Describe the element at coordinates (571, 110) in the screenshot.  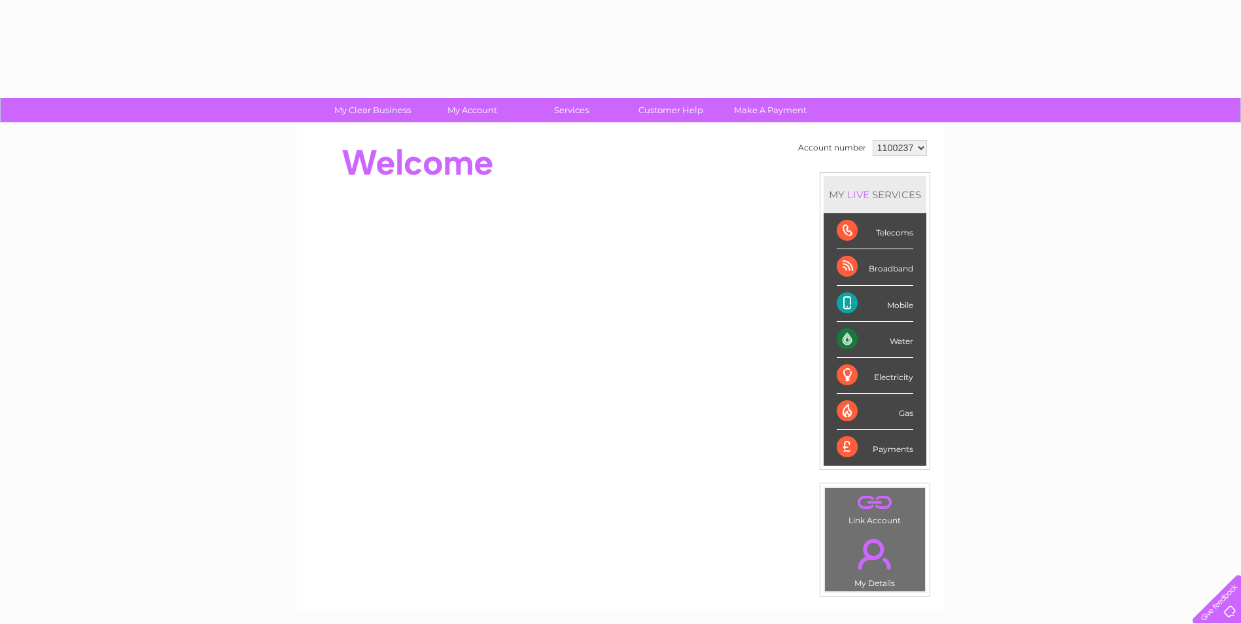
I see `a: Services` at that location.